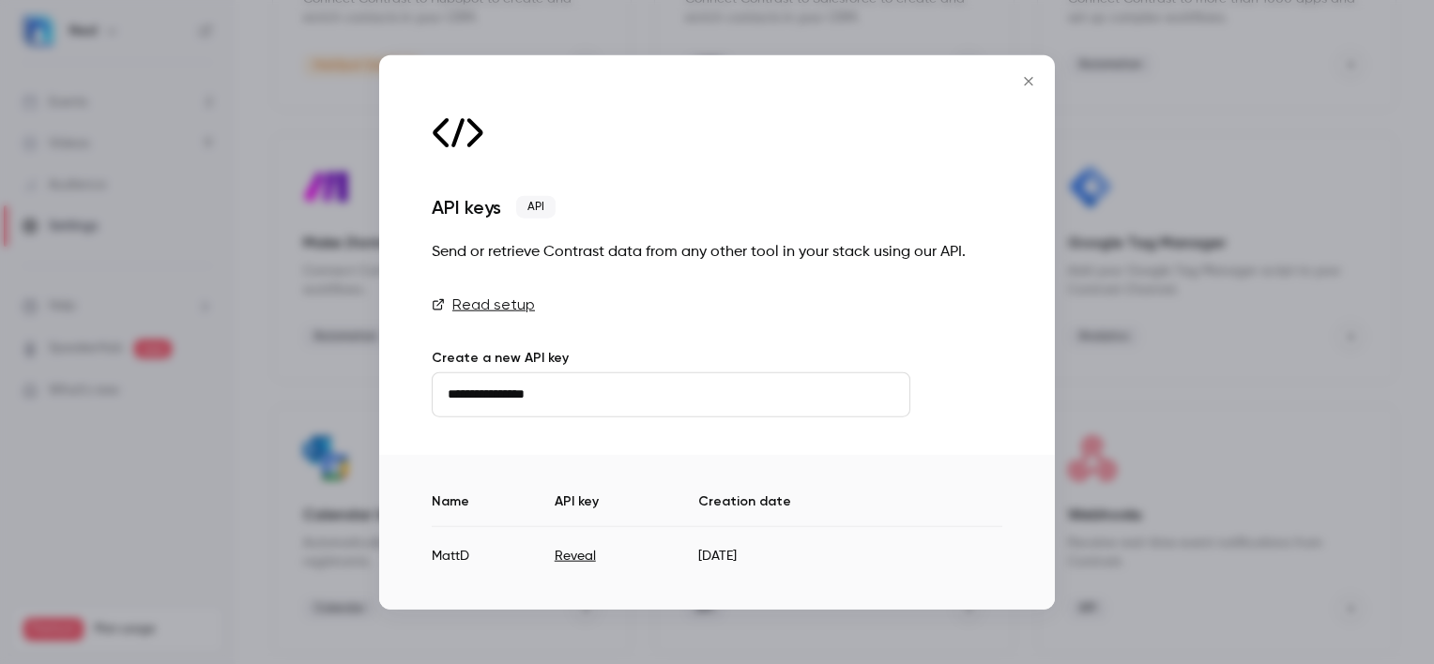 The image size is (1434, 664). What do you see at coordinates (575, 557) in the screenshot?
I see `button: Reveal` at bounding box center [575, 557].